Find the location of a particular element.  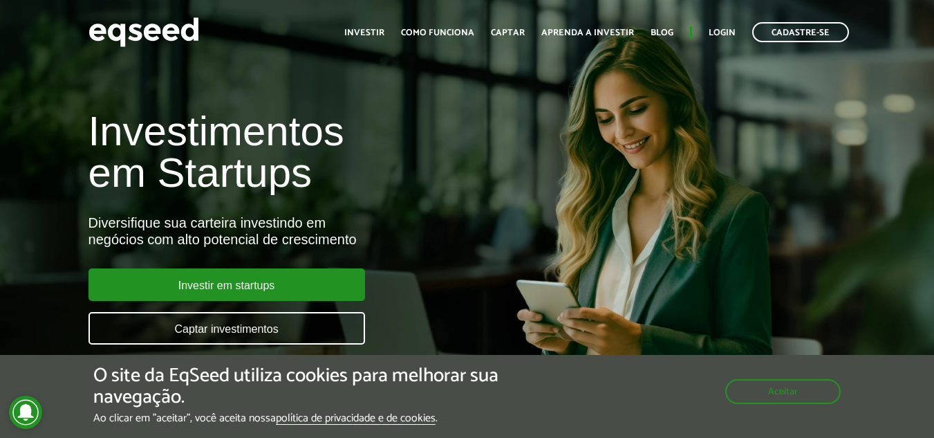

a: Investir is located at coordinates (364, 32).